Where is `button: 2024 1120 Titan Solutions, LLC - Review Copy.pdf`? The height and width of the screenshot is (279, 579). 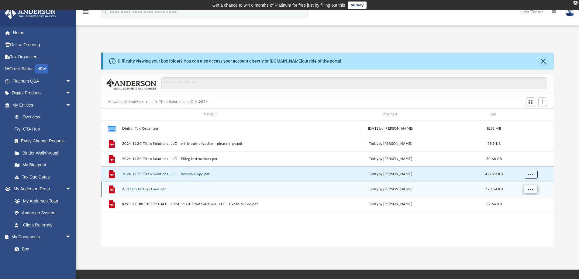 button: 2024 1120 Titan Solutions, LLC - Review Copy.pdf is located at coordinates (210, 174).